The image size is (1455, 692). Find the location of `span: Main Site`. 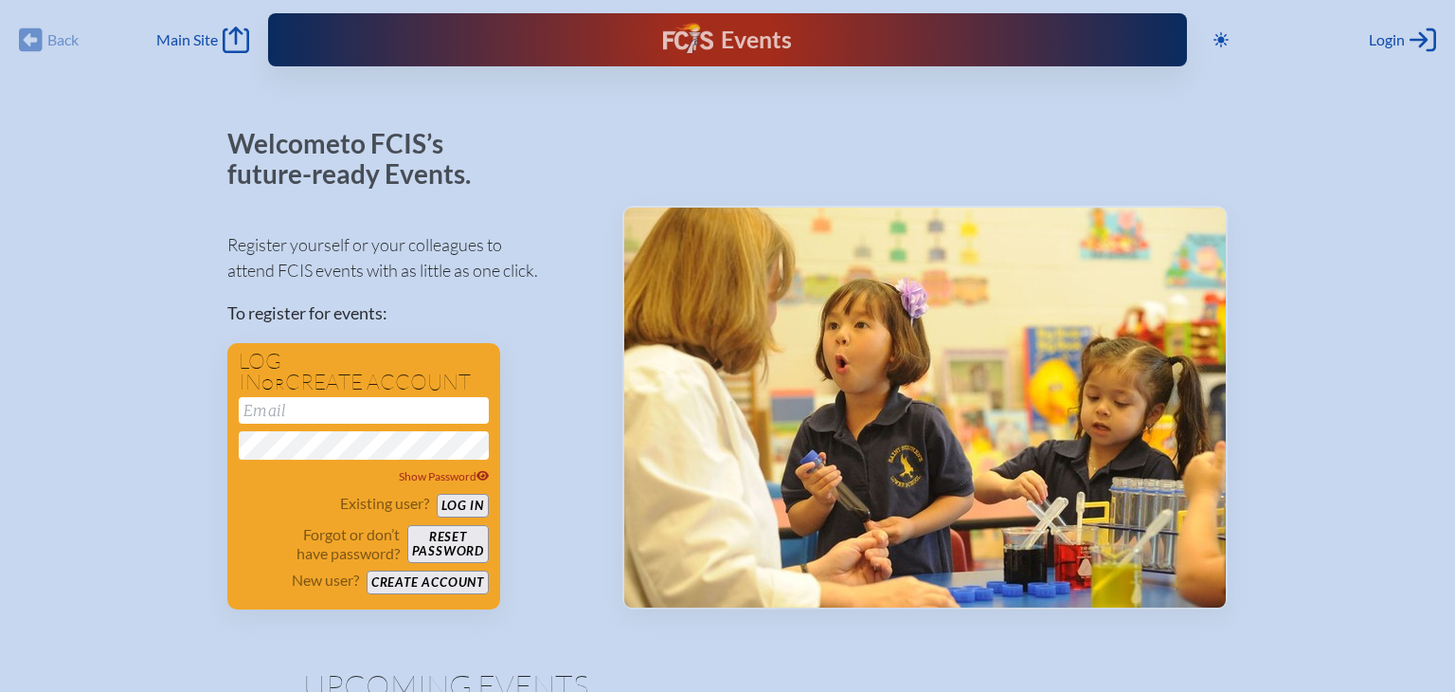

span: Main Site is located at coordinates (187, 40).